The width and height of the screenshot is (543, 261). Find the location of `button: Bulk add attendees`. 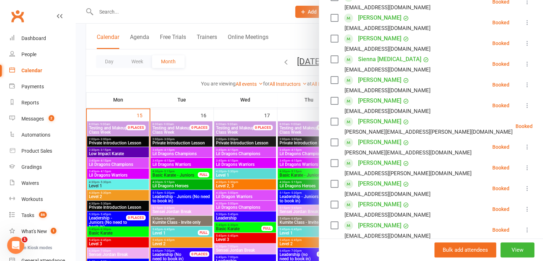

button: Bulk add attendees is located at coordinates (465, 250).